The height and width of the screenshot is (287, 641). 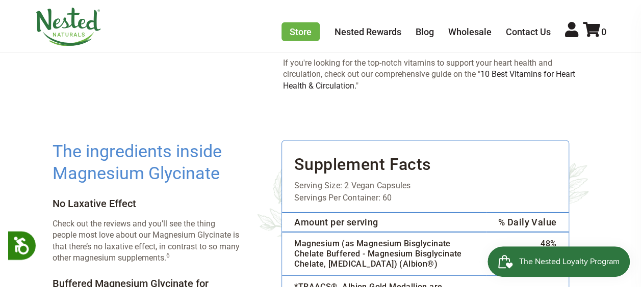 I want to click on div: Servings Per Container: 60, so click(x=425, y=198).